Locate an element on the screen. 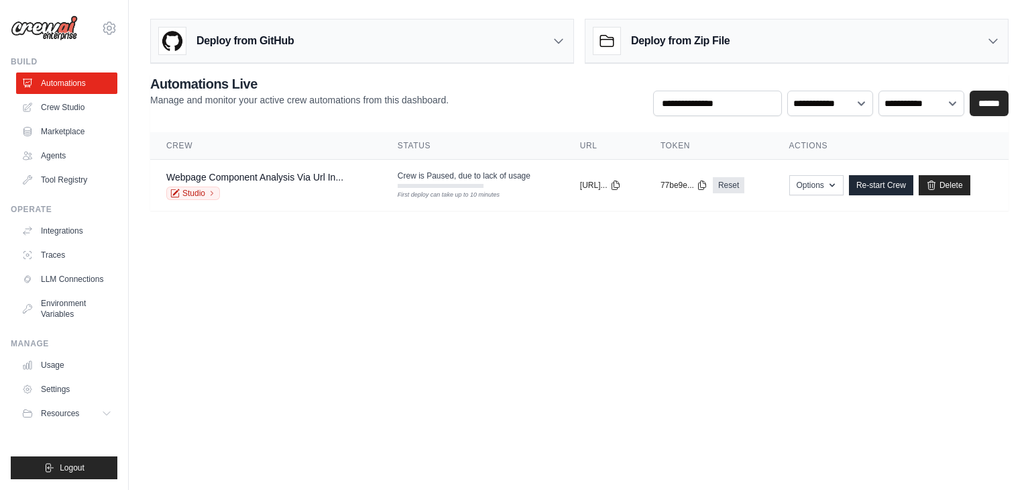  a: Traces is located at coordinates (66, 255).